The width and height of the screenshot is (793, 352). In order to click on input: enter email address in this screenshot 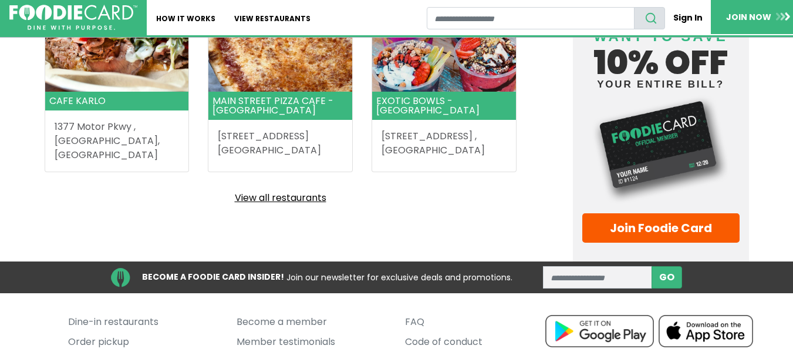, I will do `click(598, 277)`.